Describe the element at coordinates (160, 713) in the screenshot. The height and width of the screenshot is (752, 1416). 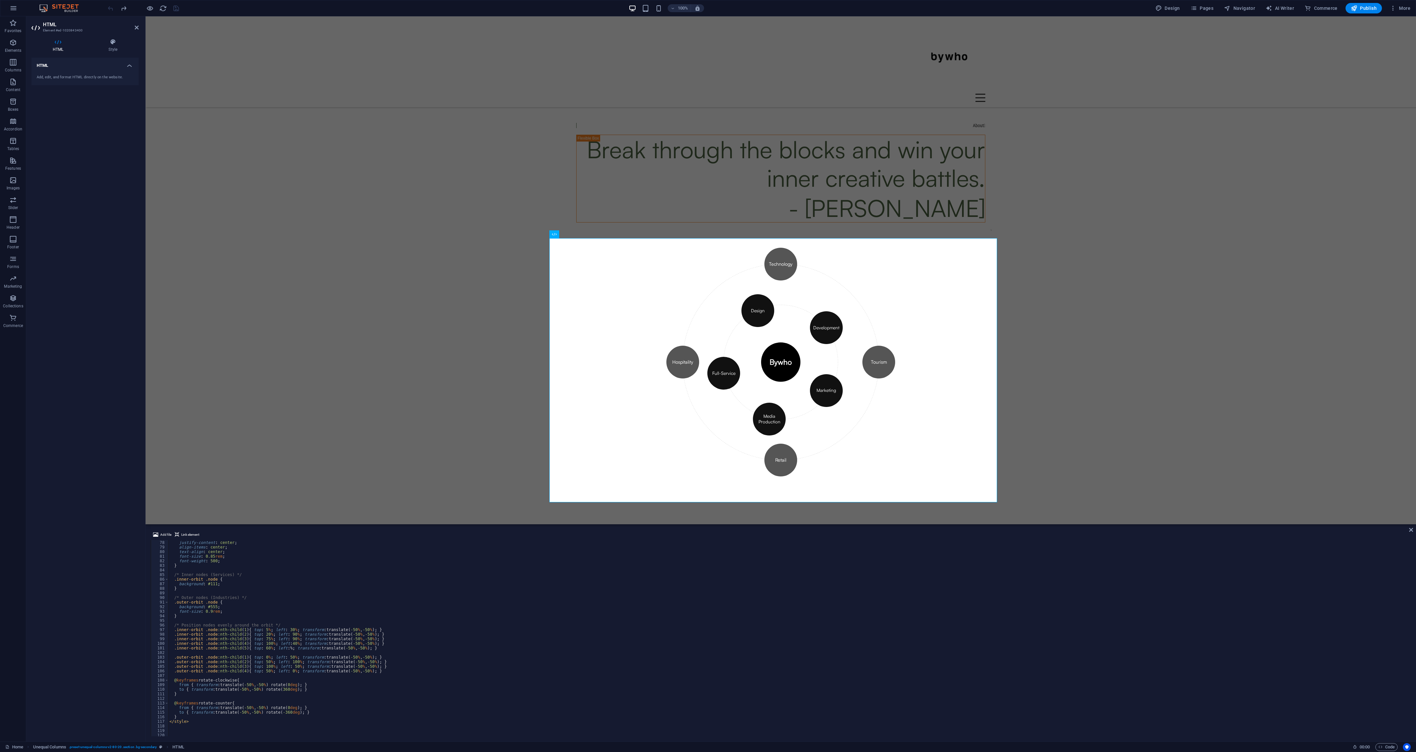
I see `div: 115` at that location.